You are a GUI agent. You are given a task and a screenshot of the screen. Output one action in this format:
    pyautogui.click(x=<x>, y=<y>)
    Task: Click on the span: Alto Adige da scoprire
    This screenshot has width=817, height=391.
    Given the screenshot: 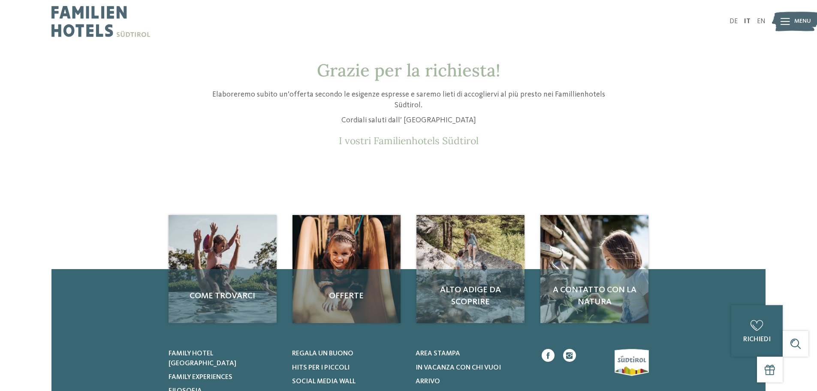 What is the action you would take?
    pyautogui.click(x=470, y=296)
    